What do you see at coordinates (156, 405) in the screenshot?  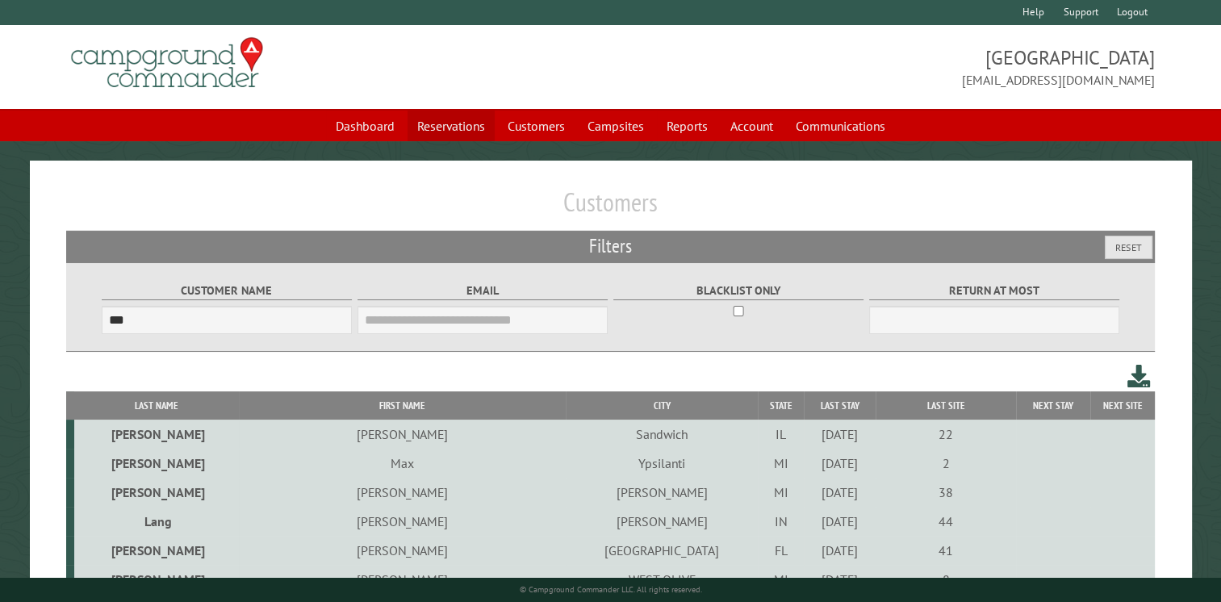 I see `th: Last Name` at bounding box center [156, 405].